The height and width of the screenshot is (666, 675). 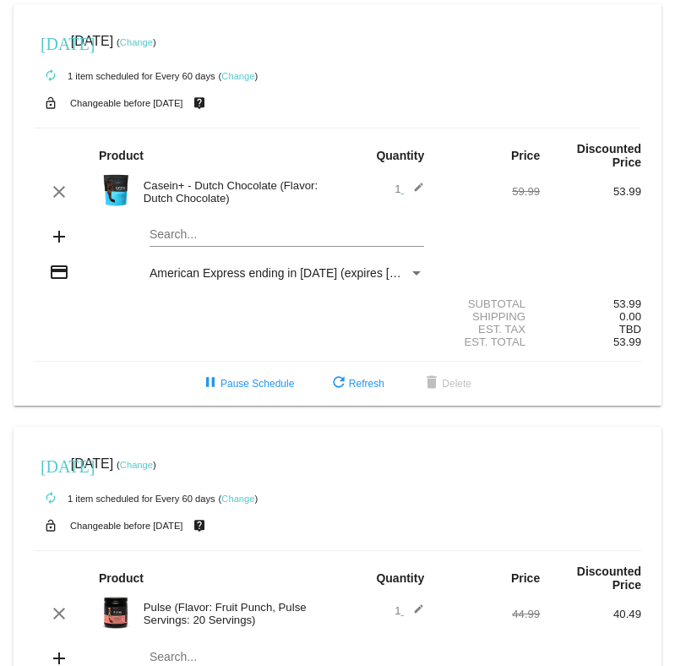 What do you see at coordinates (489, 341) in the screenshot?
I see `div: Est. Total` at bounding box center [489, 341].